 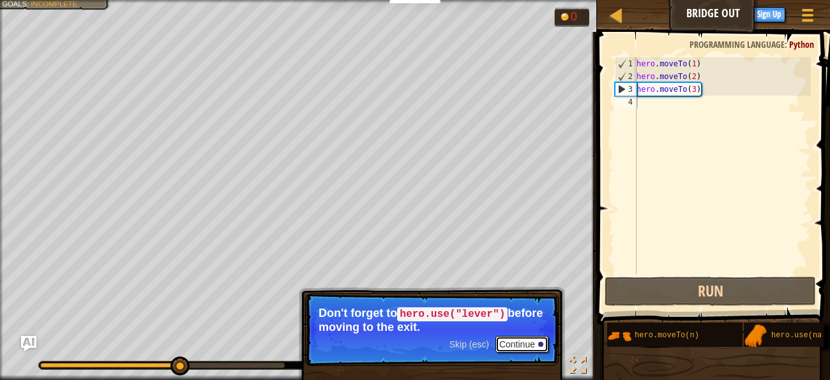 What do you see at coordinates (737, 44) in the screenshot?
I see `span: Programming language` at bounding box center [737, 44].